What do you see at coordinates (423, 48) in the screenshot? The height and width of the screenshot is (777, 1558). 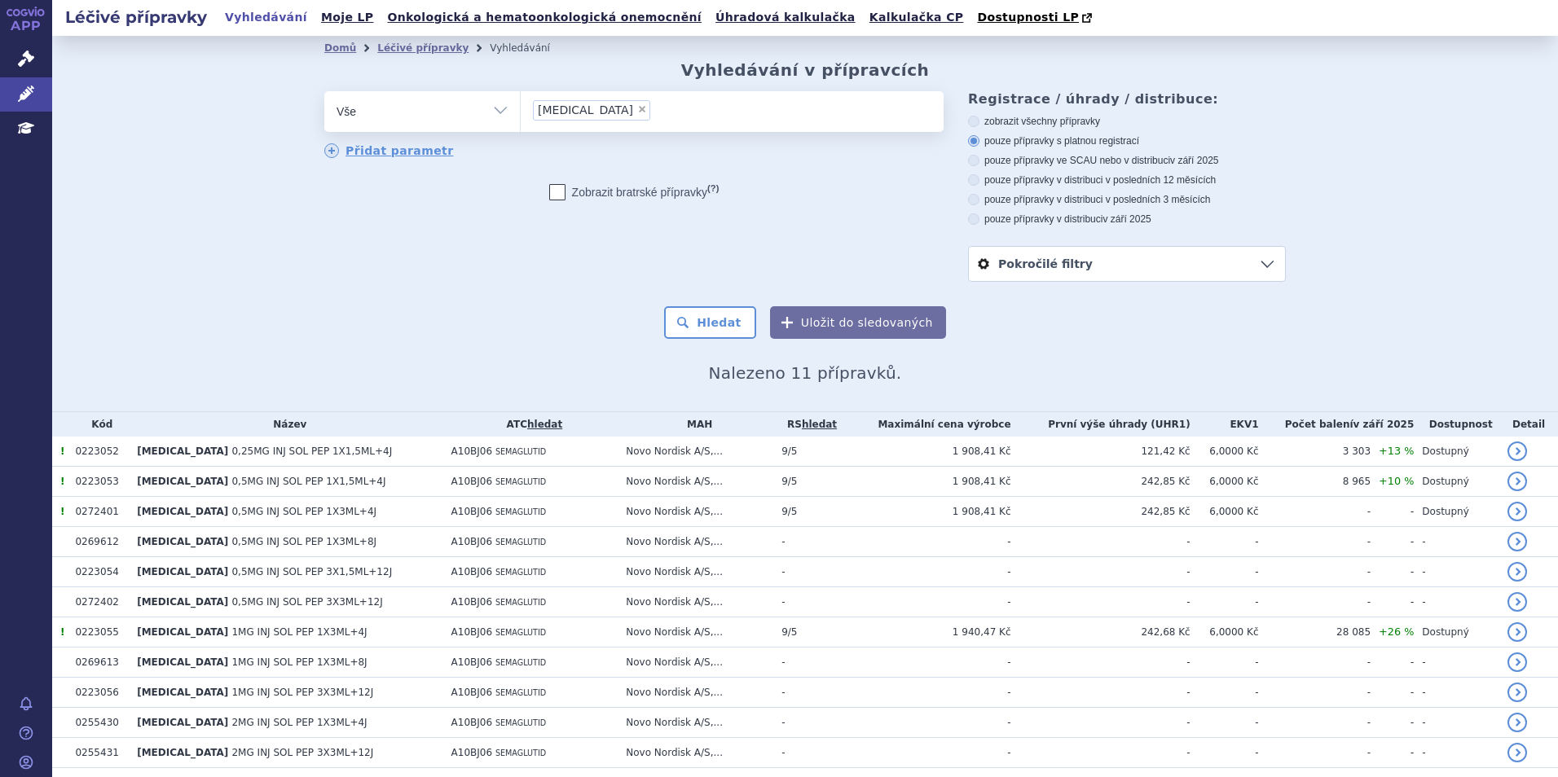 I see `a: Léčivé přípravky` at bounding box center [423, 48].